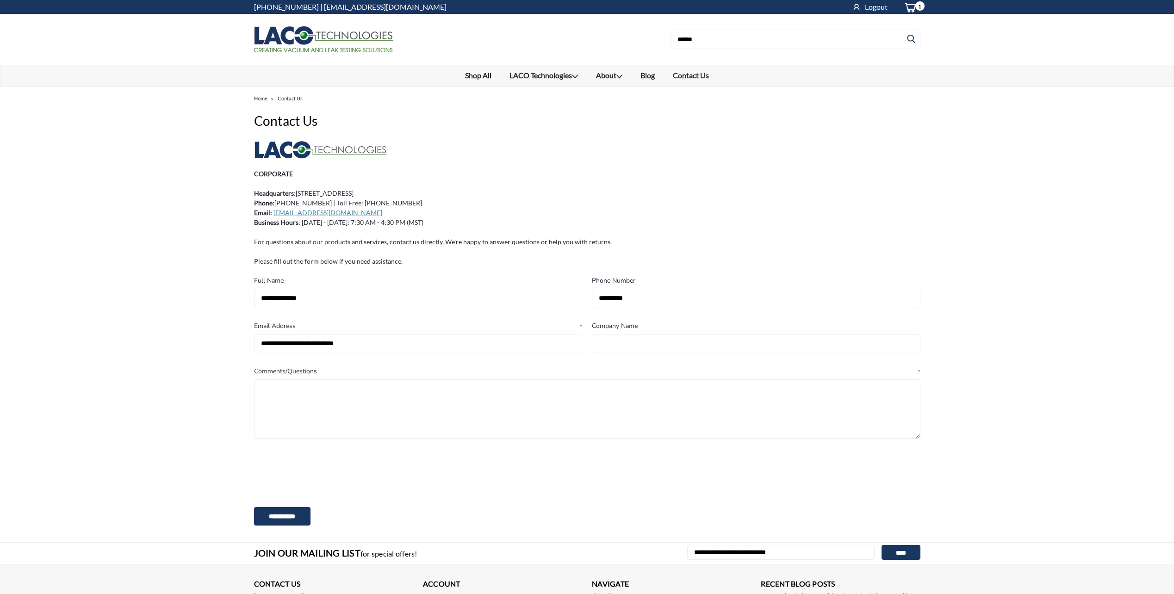 The image size is (1174, 594). I want to click on label: Comments/Questions, so click(587, 371).